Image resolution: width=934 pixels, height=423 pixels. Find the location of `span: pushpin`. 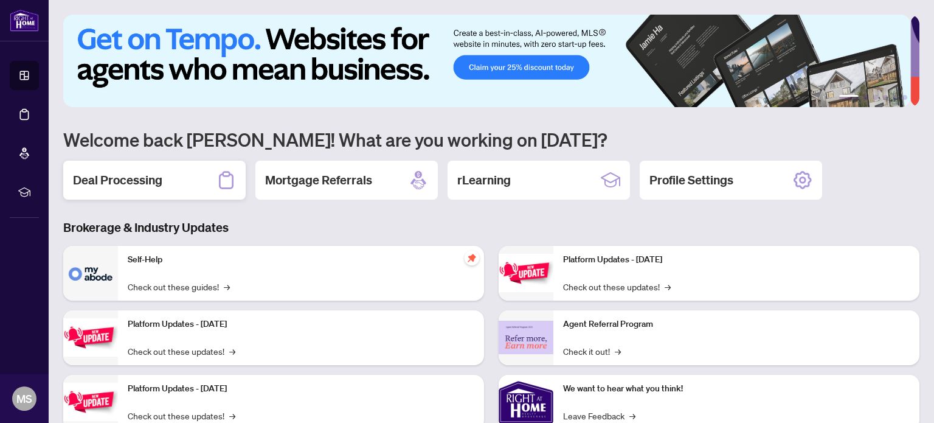

span: pushpin is located at coordinates (472, 258).